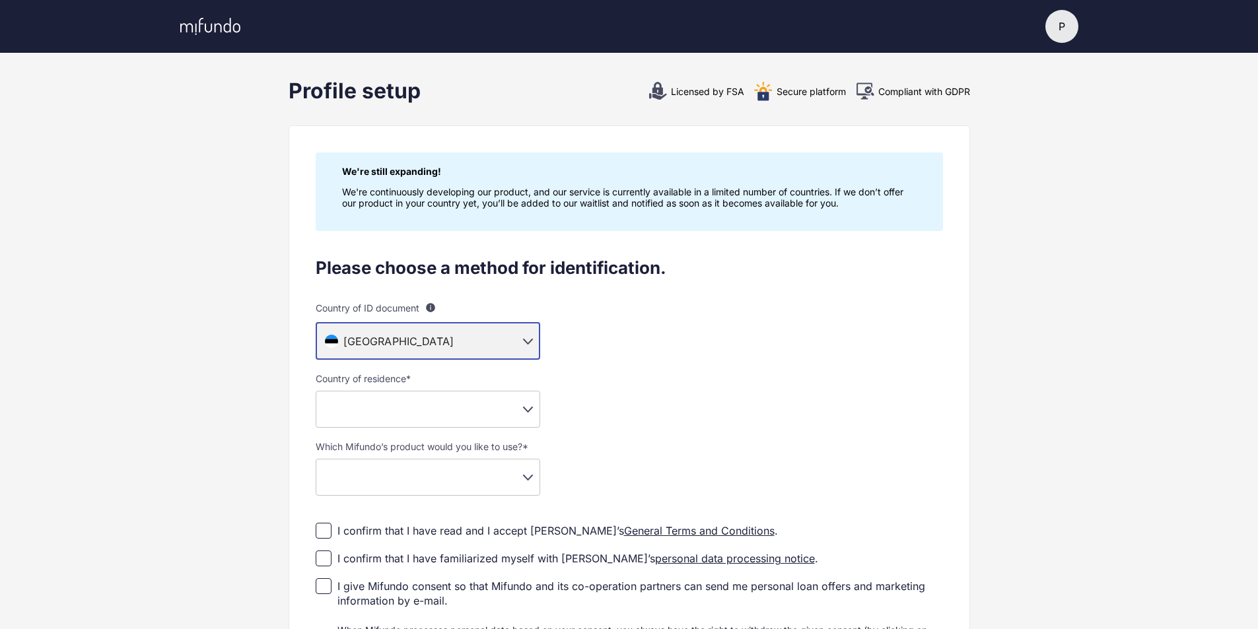 Image resolution: width=1258 pixels, height=629 pixels. What do you see at coordinates (800, 91) in the screenshot?
I see `div: Secure platform` at bounding box center [800, 91].